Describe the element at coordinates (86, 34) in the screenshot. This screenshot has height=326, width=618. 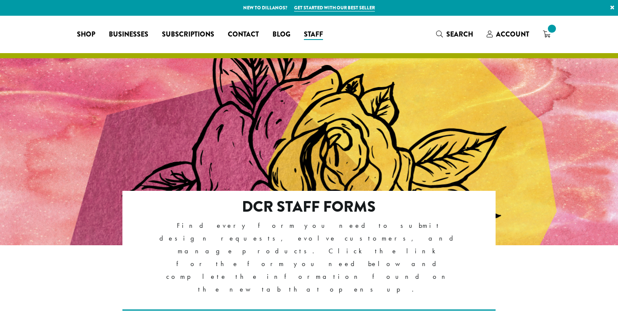
I see `span: Shop` at that location.